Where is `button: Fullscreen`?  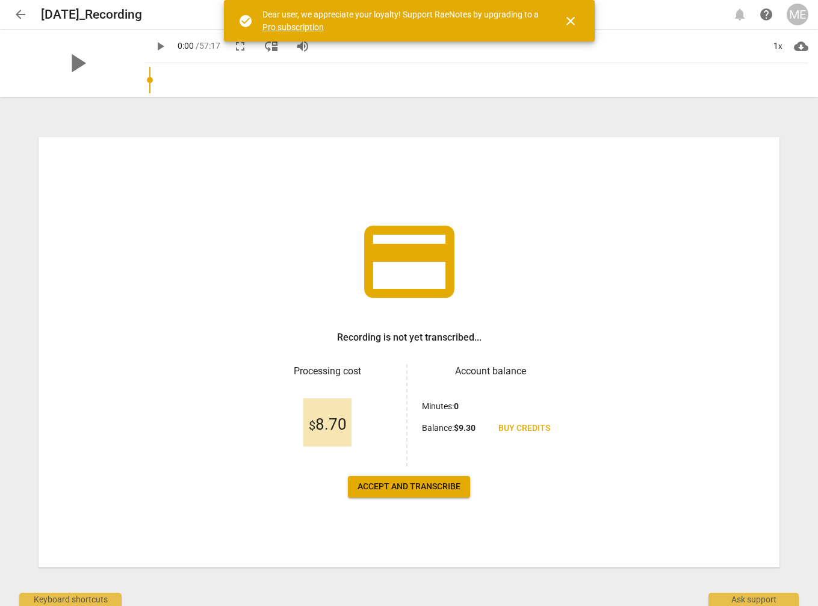
button: Fullscreen is located at coordinates (240, 46).